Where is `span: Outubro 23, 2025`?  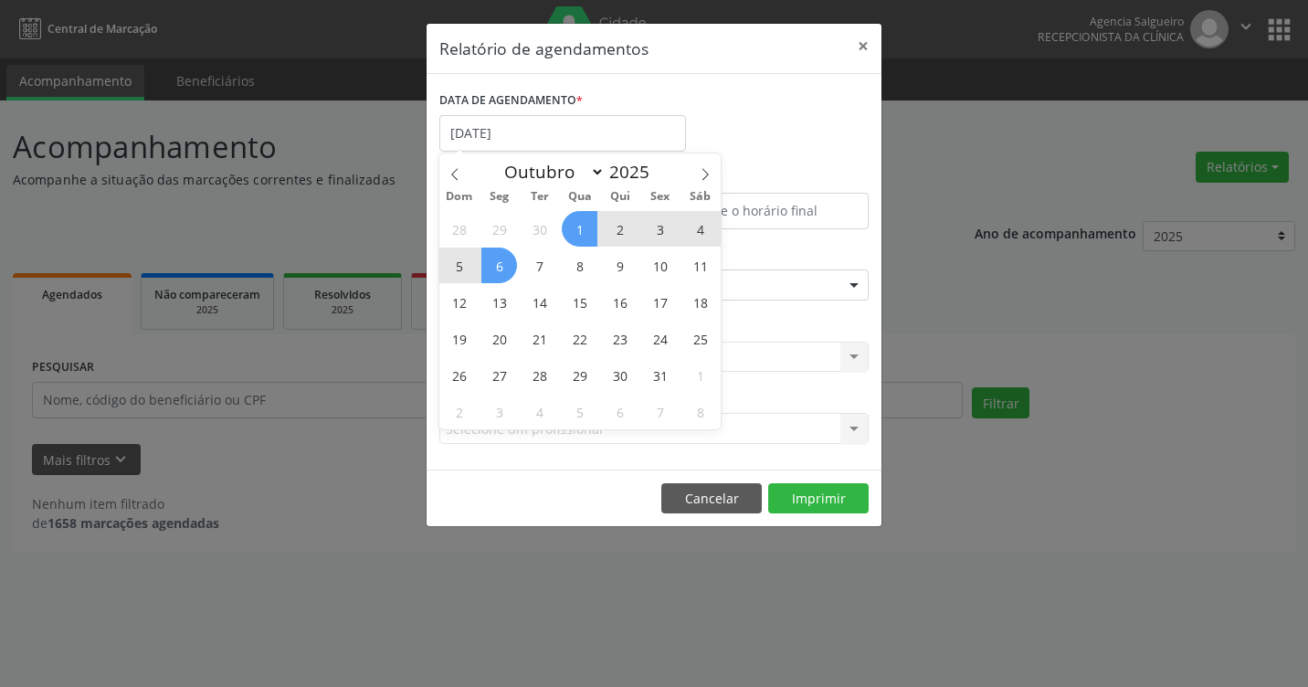 span: Outubro 23, 2025 is located at coordinates (619, 338).